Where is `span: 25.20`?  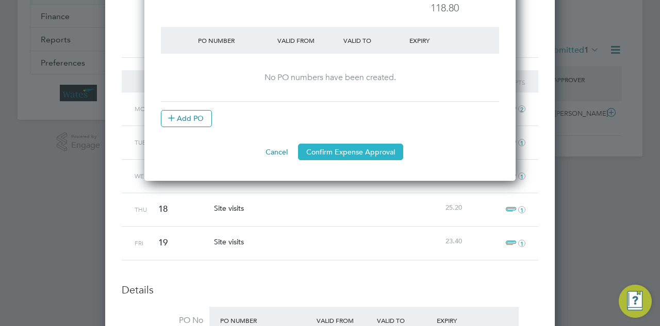
span: 25.20 is located at coordinates (454, 207).